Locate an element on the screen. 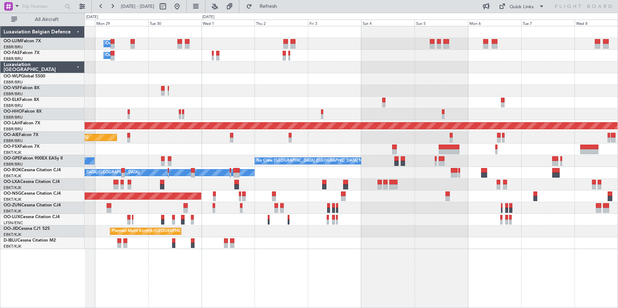 This screenshot has width=618, height=308. a: OO-JIDCessna CJ1 525 is located at coordinates (27, 229).